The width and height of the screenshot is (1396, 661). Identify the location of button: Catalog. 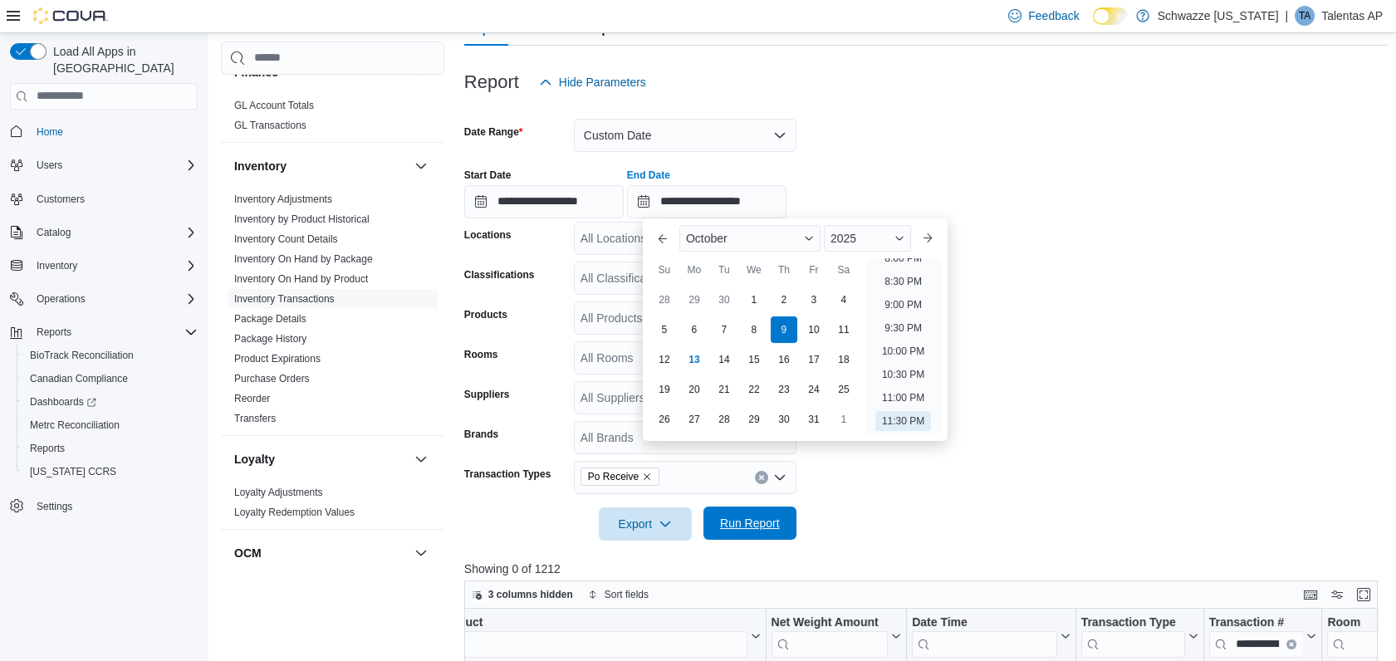
(53, 232).